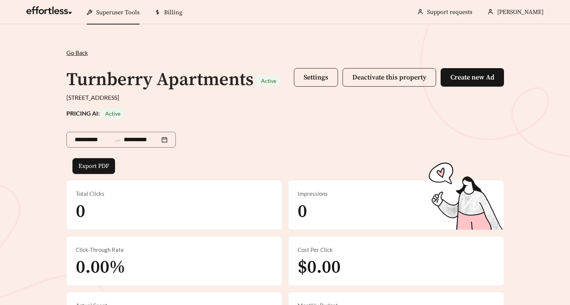 Image resolution: width=570 pixels, height=305 pixels. I want to click on div: Total Clicks, so click(174, 194).